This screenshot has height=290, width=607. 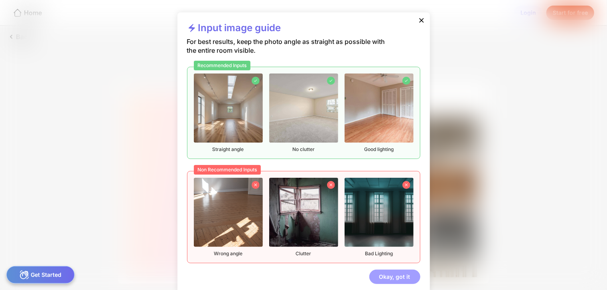 I want to click on div: Non Recommended Inputs, so click(x=227, y=170).